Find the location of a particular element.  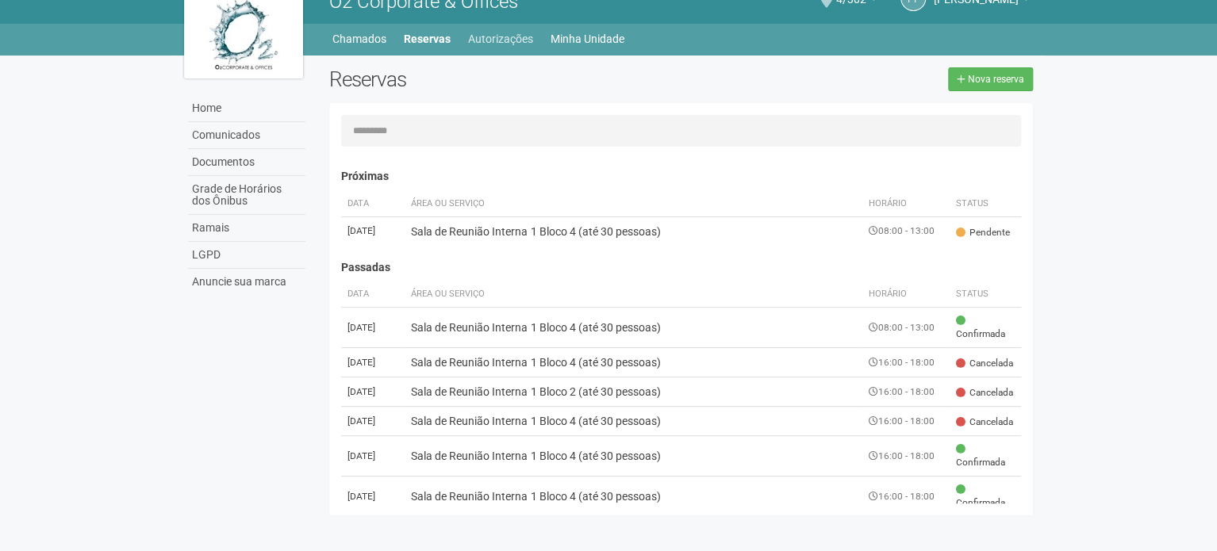

a: Reservas is located at coordinates (427, 39).